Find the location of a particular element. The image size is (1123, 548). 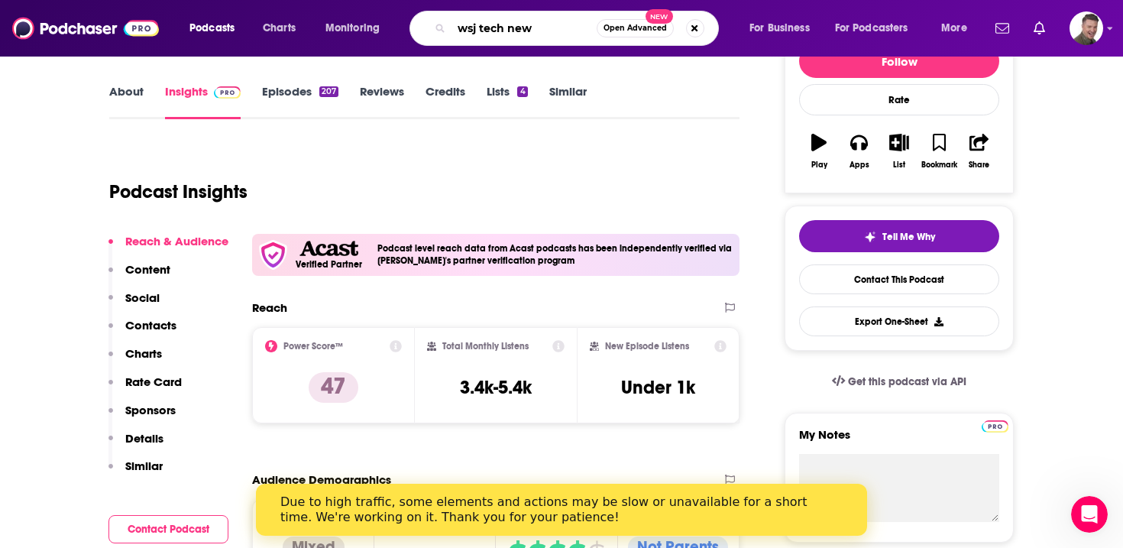

p: Social is located at coordinates (142, 297).